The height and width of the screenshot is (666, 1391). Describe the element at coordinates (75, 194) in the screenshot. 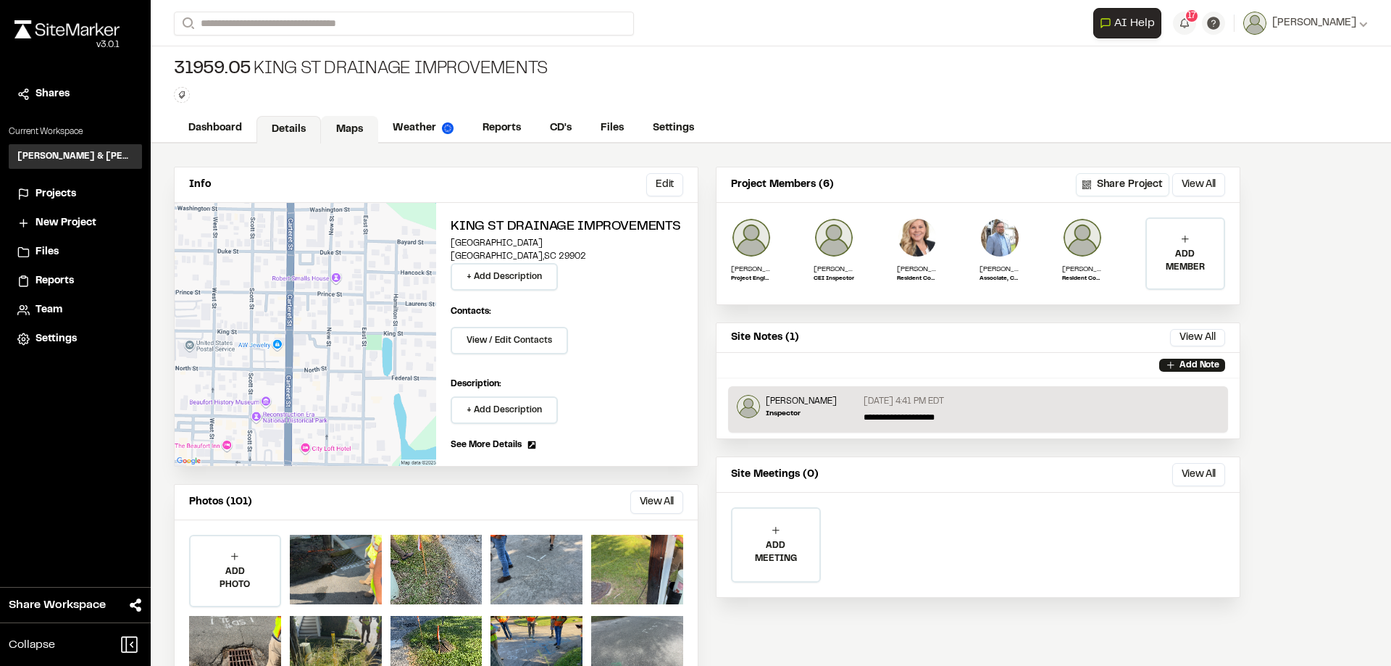

I see `a: Projects` at that location.